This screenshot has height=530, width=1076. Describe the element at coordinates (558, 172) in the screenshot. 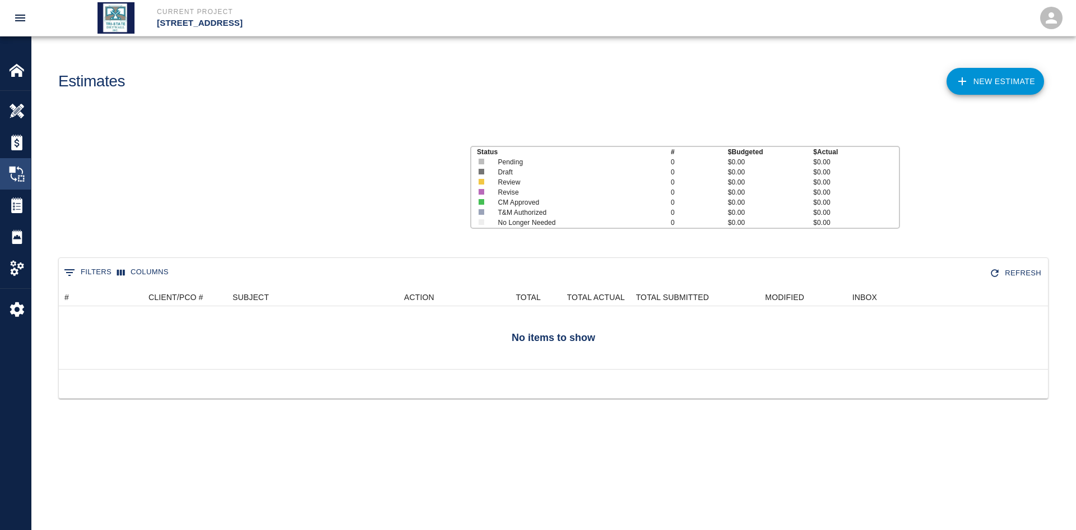

I see `p: Draft` at that location.